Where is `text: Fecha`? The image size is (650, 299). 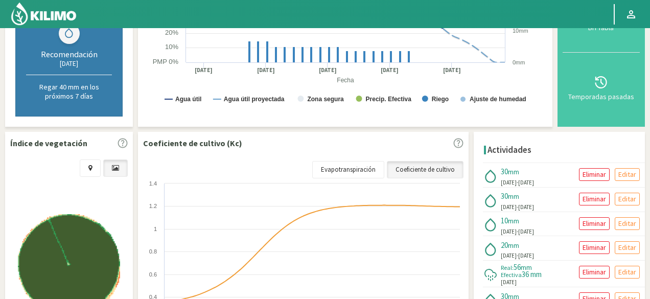 text: Fecha is located at coordinates (346, 80).